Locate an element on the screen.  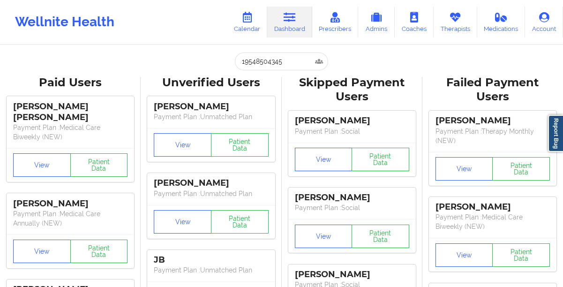
a: Coaches is located at coordinates (414, 22).